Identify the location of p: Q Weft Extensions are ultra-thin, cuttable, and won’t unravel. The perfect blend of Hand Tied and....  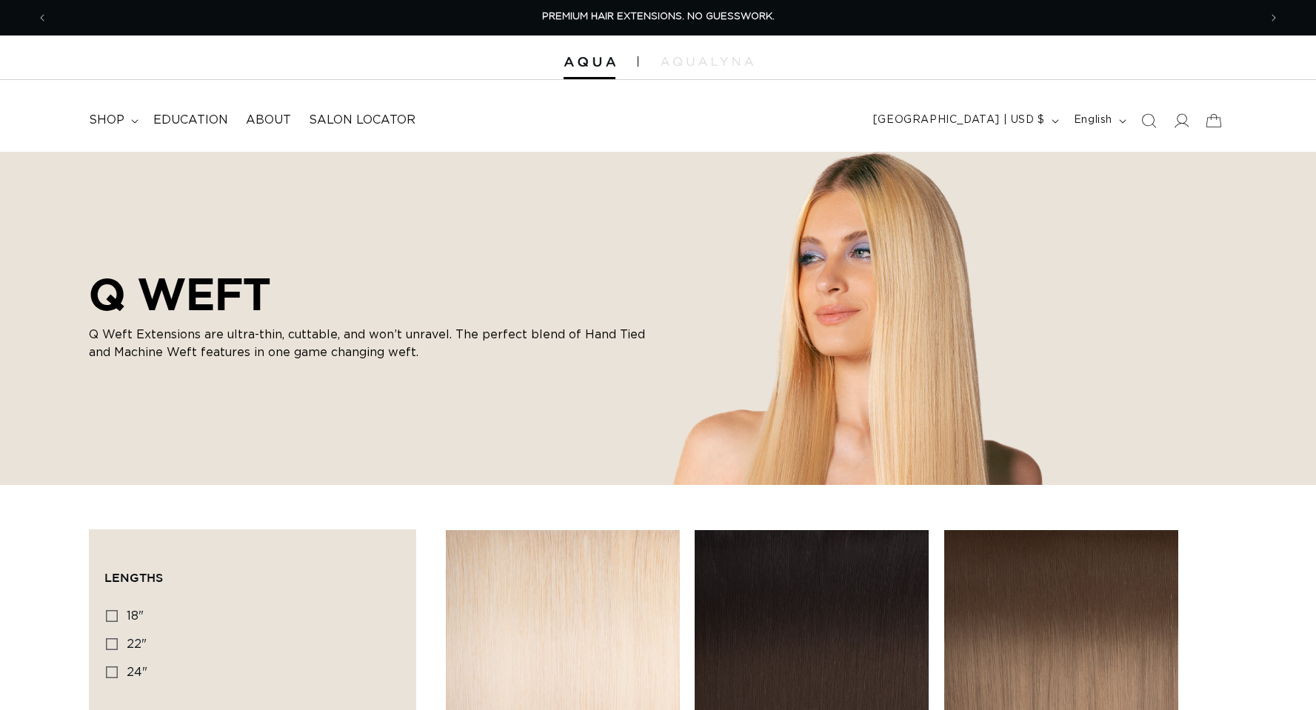
(370, 344).